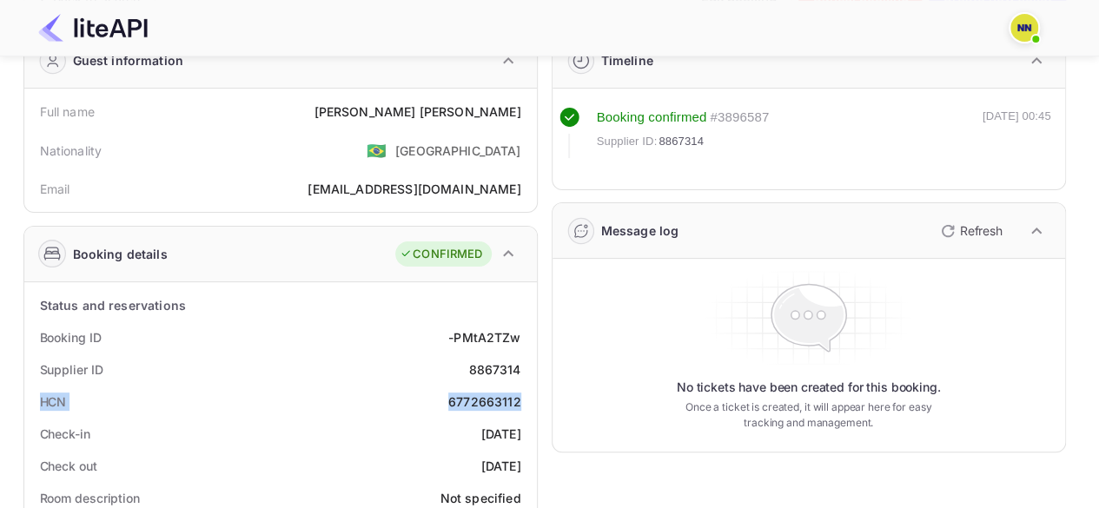  I want to click on div: # 3896587, so click(739, 117).